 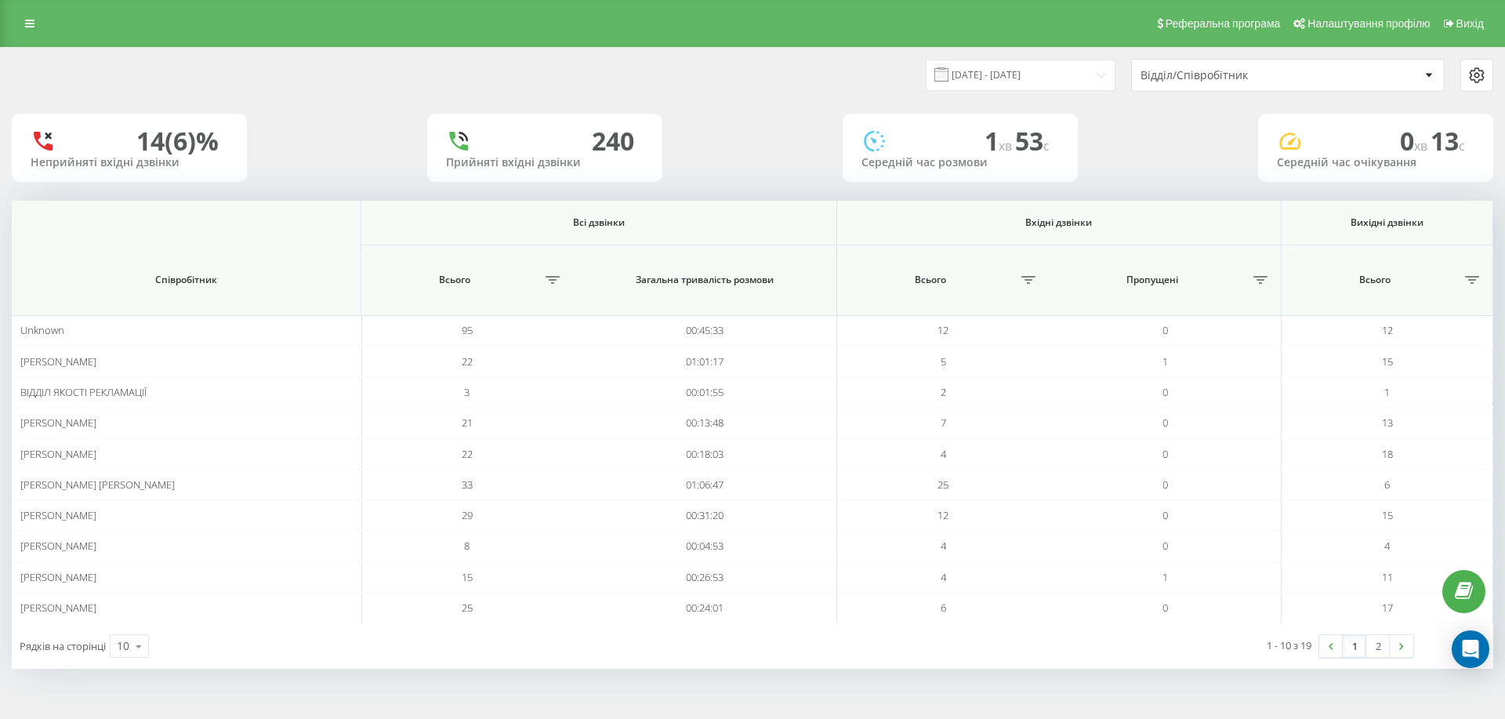 I want to click on td: 00:04:53, so click(x=706, y=546).